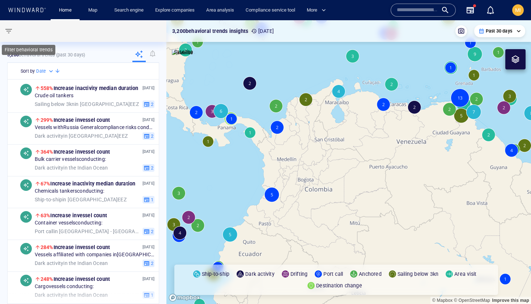 This screenshot has height=304, width=531. I want to click on span: 248%, so click(47, 279).